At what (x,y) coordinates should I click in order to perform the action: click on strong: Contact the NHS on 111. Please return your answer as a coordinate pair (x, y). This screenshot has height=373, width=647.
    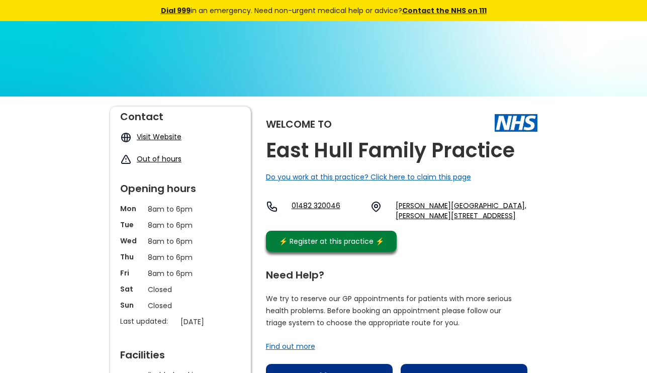
    Looking at the image, I should click on (444, 11).